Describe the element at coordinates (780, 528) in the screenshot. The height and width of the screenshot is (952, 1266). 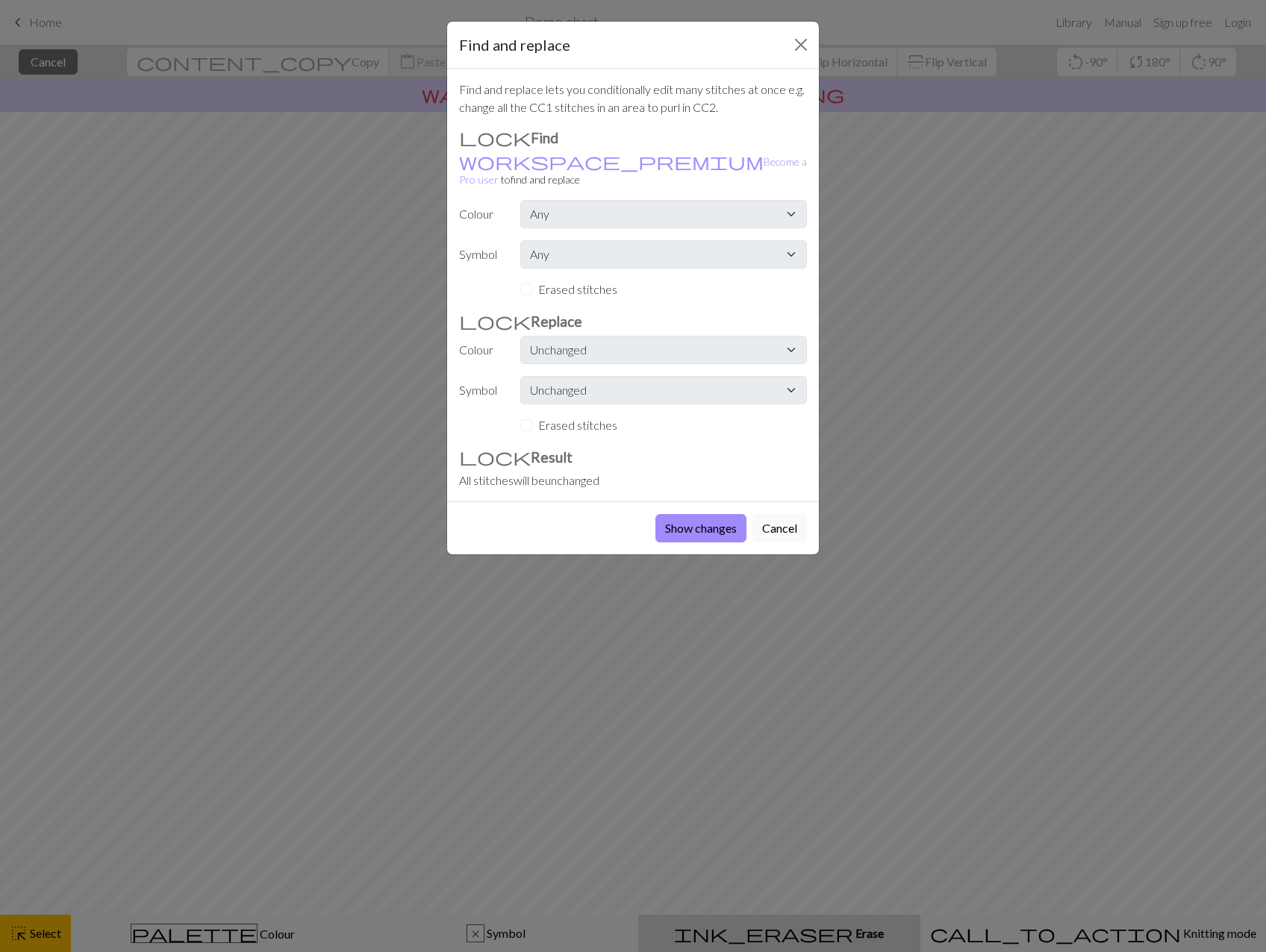
I see `button: Cancel` at that location.